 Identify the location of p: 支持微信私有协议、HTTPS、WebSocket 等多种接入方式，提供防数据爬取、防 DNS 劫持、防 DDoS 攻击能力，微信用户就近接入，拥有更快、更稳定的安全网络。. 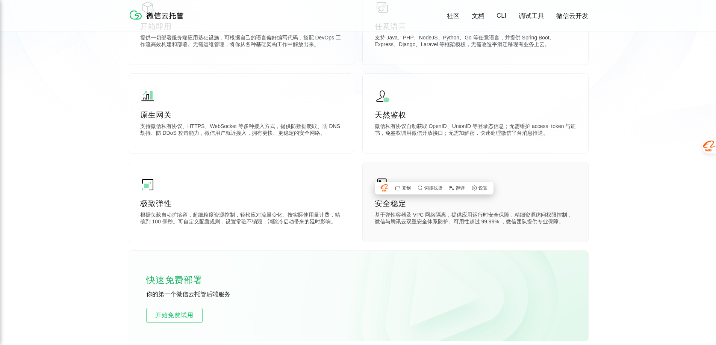
(241, 131).